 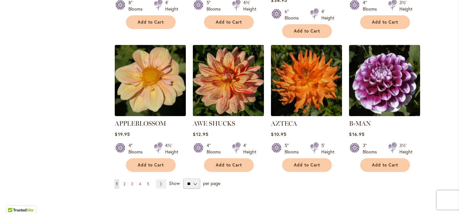 I want to click on img: APPLEBLOSSOM, so click(x=150, y=80).